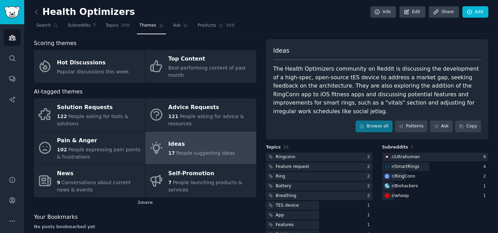 Image resolution: width=498 pixels, height=233 pixels. I want to click on a: Advice Requests121People asking for advice & resources, so click(200, 114).